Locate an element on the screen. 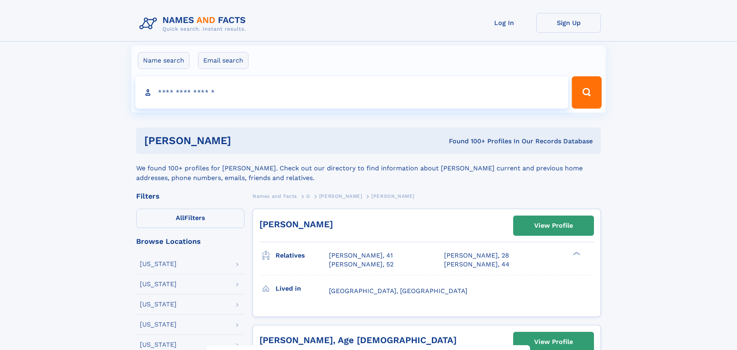 The image size is (737, 350). span: G is located at coordinates (308, 196).